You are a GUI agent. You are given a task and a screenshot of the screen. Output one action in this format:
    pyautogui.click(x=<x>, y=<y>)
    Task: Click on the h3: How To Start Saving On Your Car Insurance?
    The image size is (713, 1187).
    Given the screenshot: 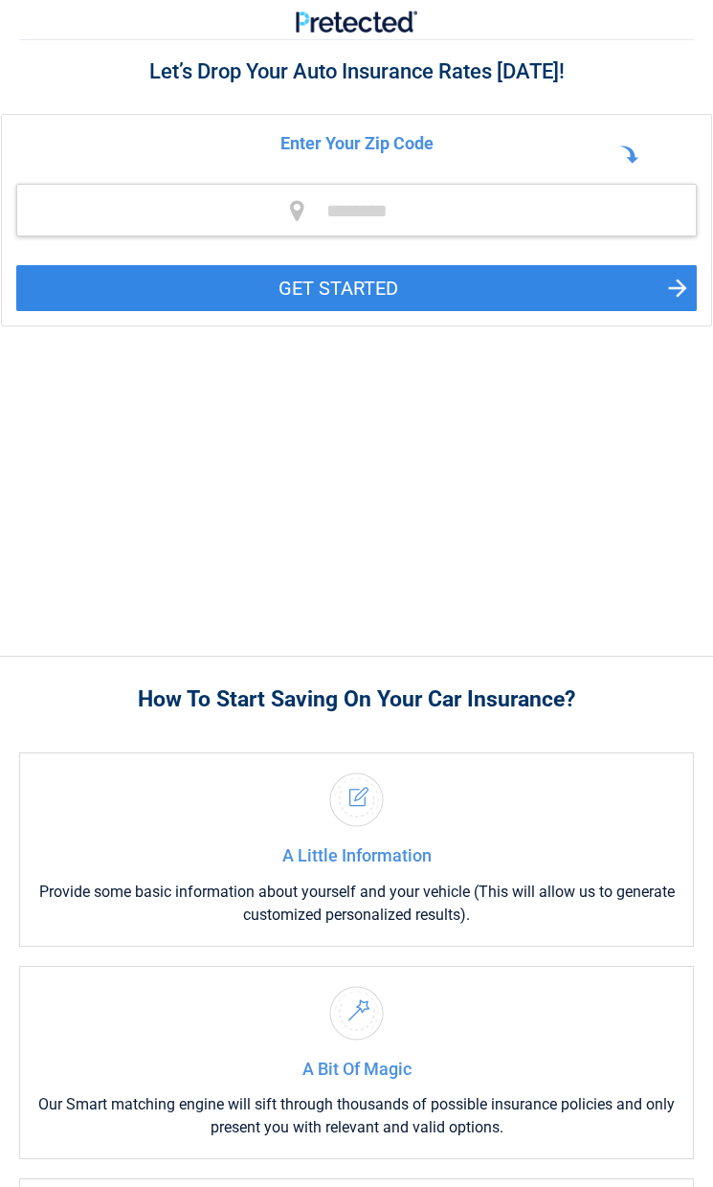 What is the action you would take?
    pyautogui.click(x=356, y=700)
    